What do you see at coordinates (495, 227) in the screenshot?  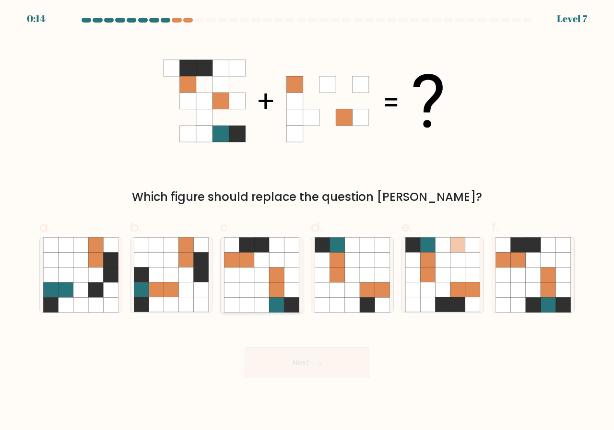 I see `span: f.` at bounding box center [495, 227].